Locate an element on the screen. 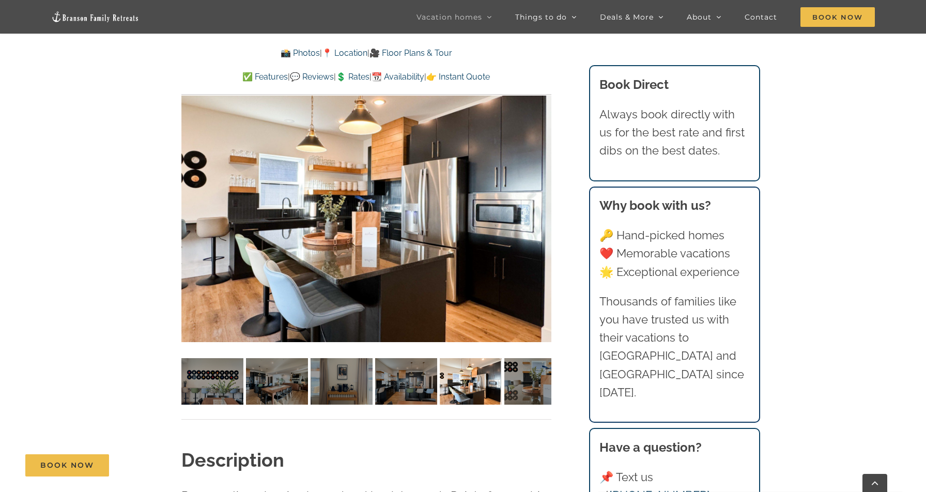  strong: Description is located at coordinates (232, 460).